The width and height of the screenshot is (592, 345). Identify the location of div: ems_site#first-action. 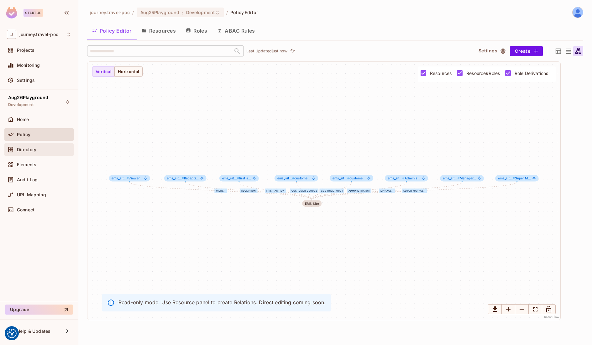
(239, 178).